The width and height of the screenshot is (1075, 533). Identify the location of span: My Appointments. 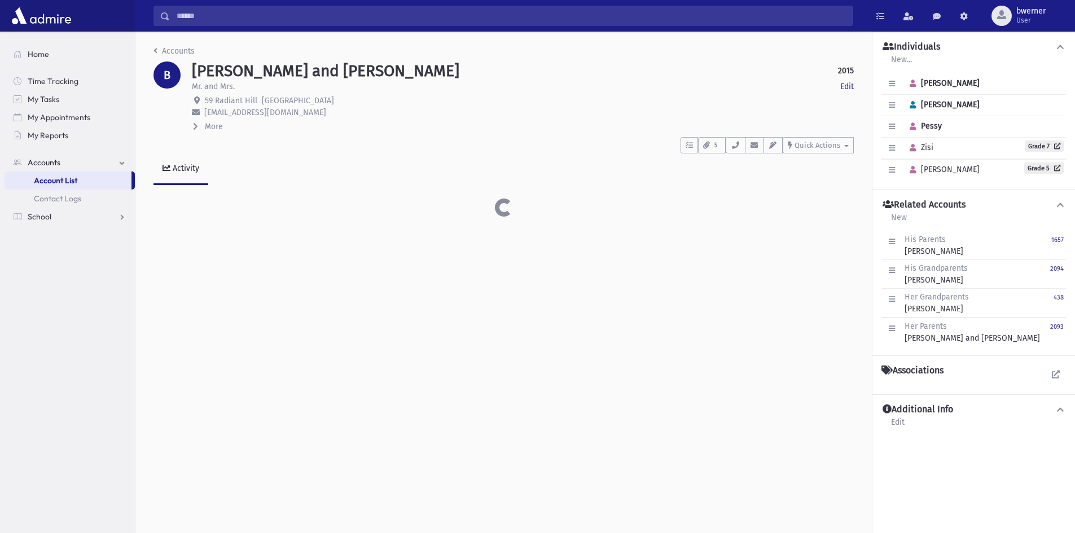
(59, 117).